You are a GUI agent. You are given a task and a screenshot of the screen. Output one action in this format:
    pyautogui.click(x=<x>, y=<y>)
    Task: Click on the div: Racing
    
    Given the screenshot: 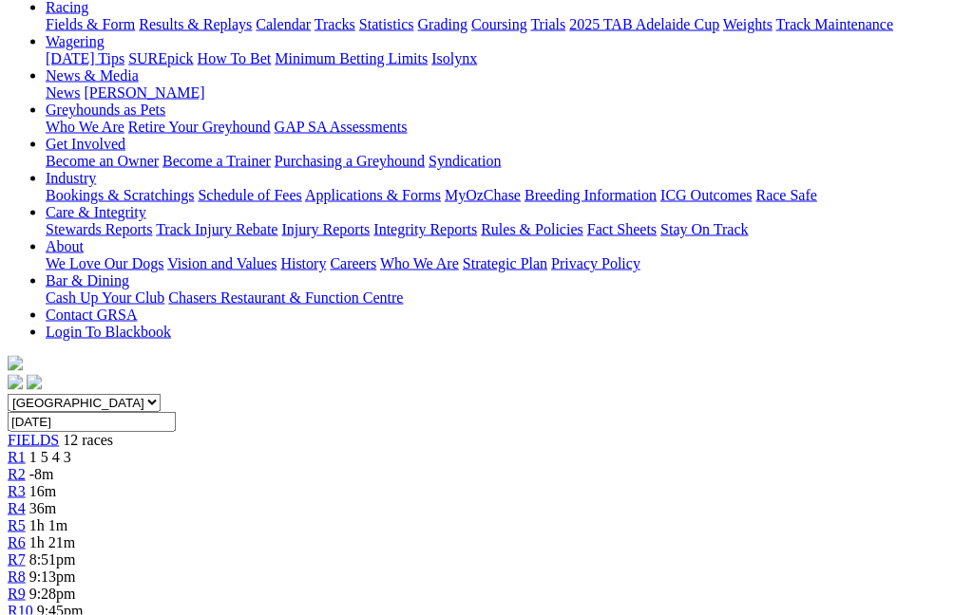 What is the action you would take?
    pyautogui.click(x=505, y=25)
    